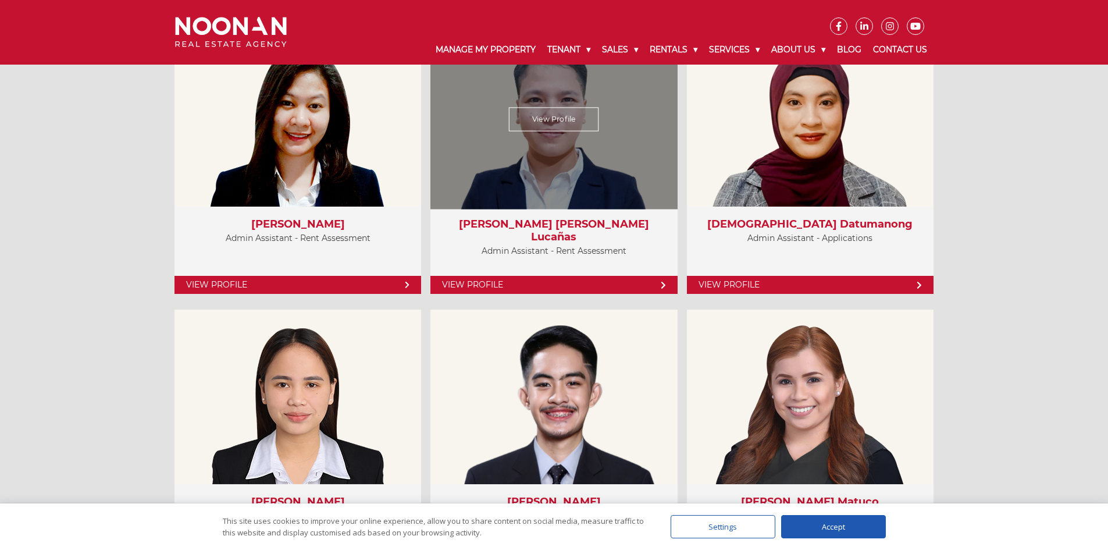 The height and width of the screenshot is (550, 1108). What do you see at coordinates (734, 49) in the screenshot?
I see `a: Services` at bounding box center [734, 49].